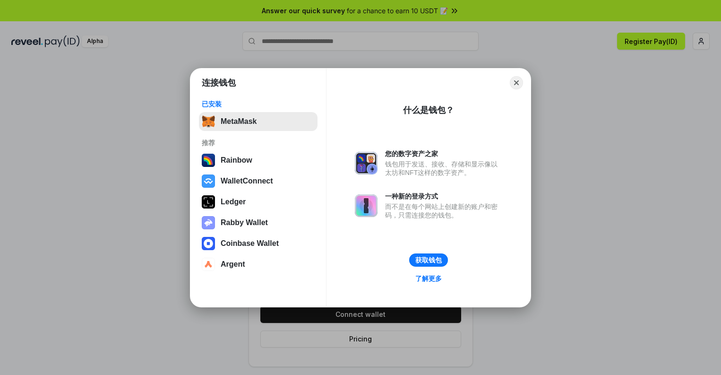 The image size is (721, 375). I want to click on button: Rainbow, so click(258, 160).